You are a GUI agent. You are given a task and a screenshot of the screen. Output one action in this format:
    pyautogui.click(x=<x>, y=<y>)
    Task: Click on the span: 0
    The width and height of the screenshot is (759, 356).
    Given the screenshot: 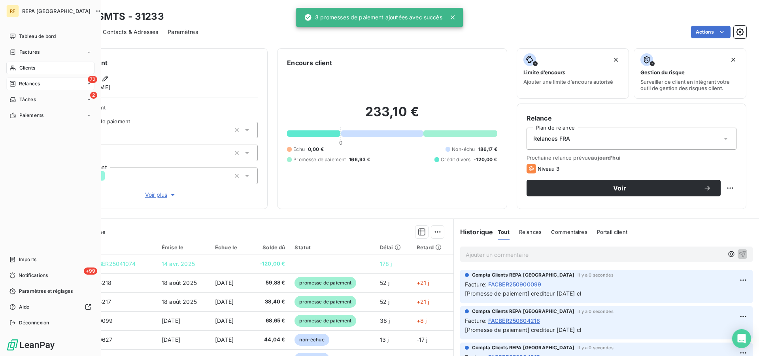 What is the action you would take?
    pyautogui.click(x=341, y=143)
    